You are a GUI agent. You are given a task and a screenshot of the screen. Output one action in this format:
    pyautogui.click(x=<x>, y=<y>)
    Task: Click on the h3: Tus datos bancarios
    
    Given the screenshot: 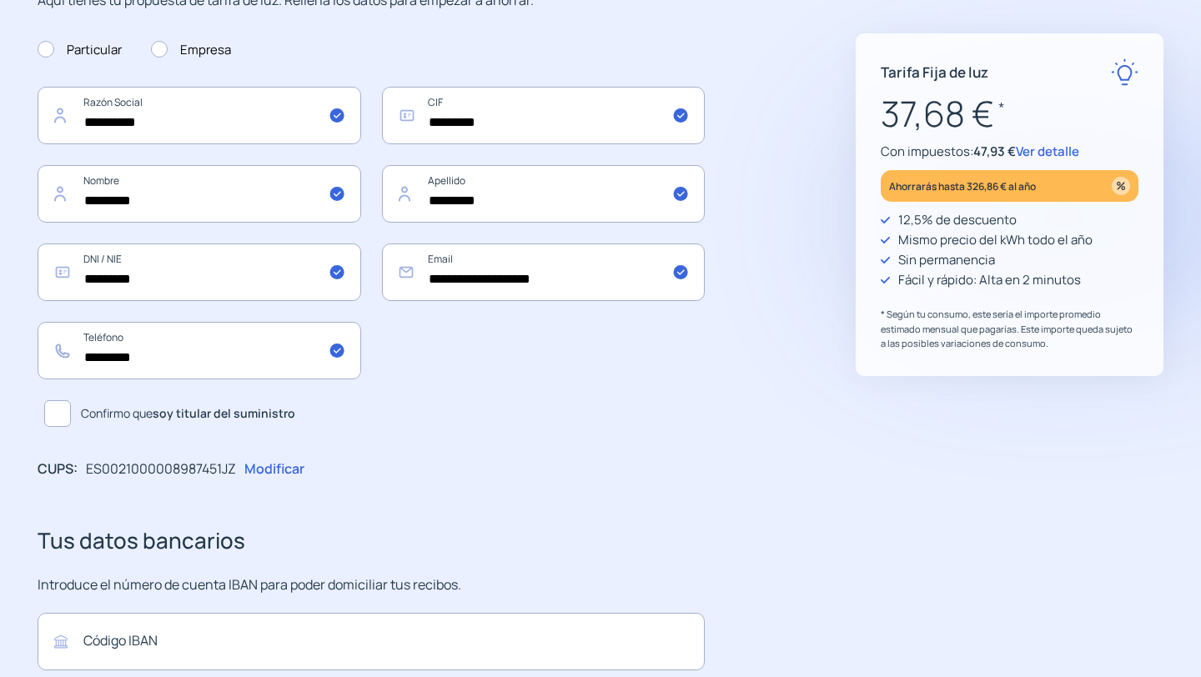 What is the action you would take?
    pyautogui.click(x=371, y=541)
    